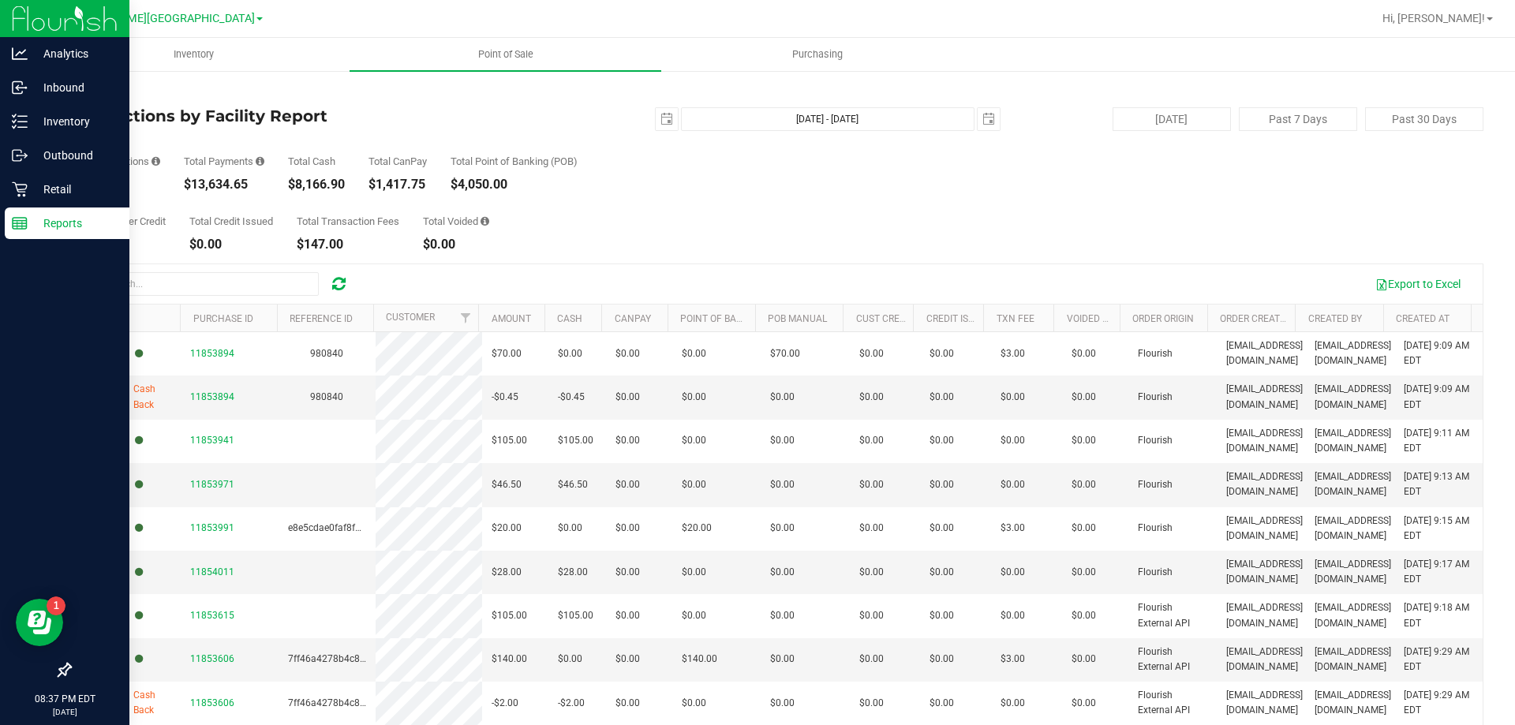 The height and width of the screenshot is (725, 1515). I want to click on p: Outbound, so click(75, 155).